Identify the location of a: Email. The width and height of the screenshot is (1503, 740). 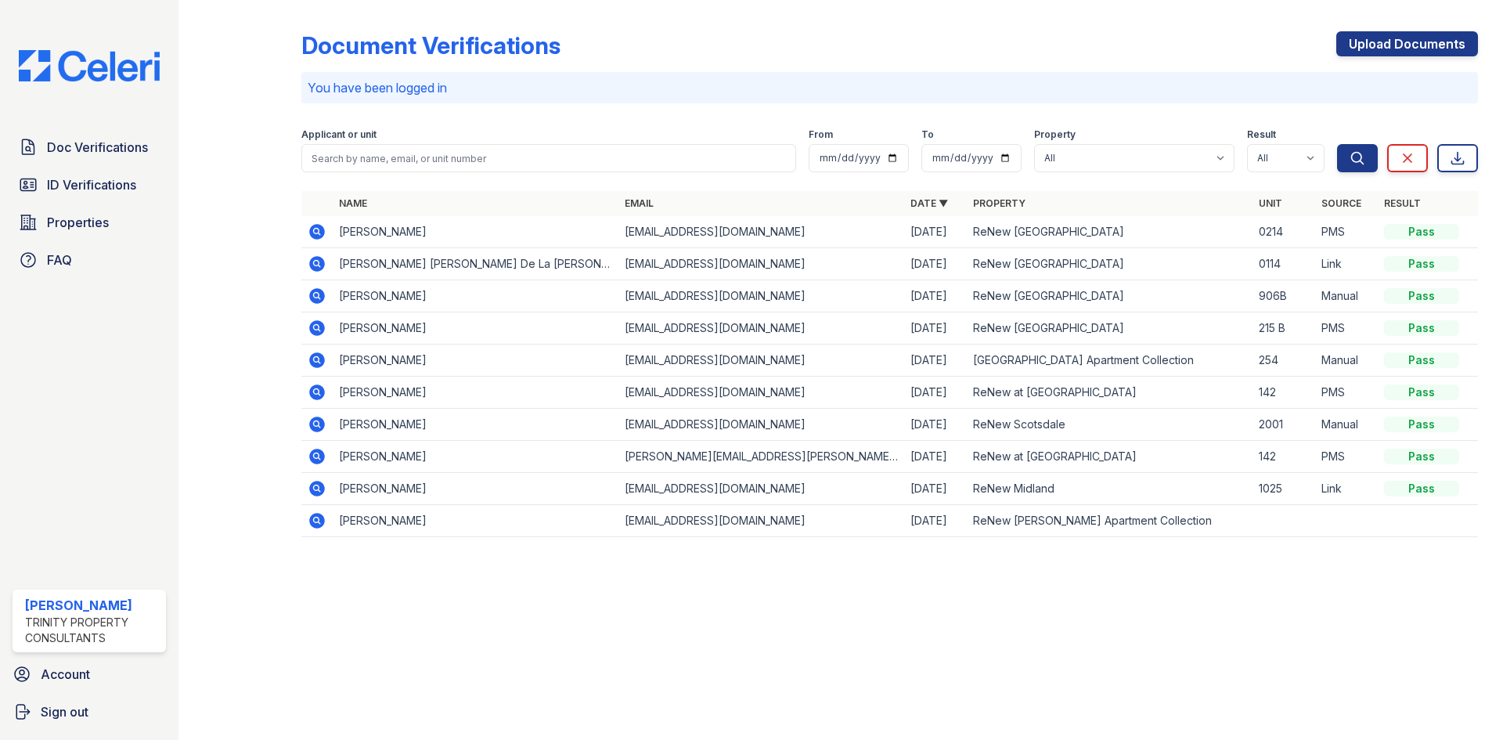
(639, 203).